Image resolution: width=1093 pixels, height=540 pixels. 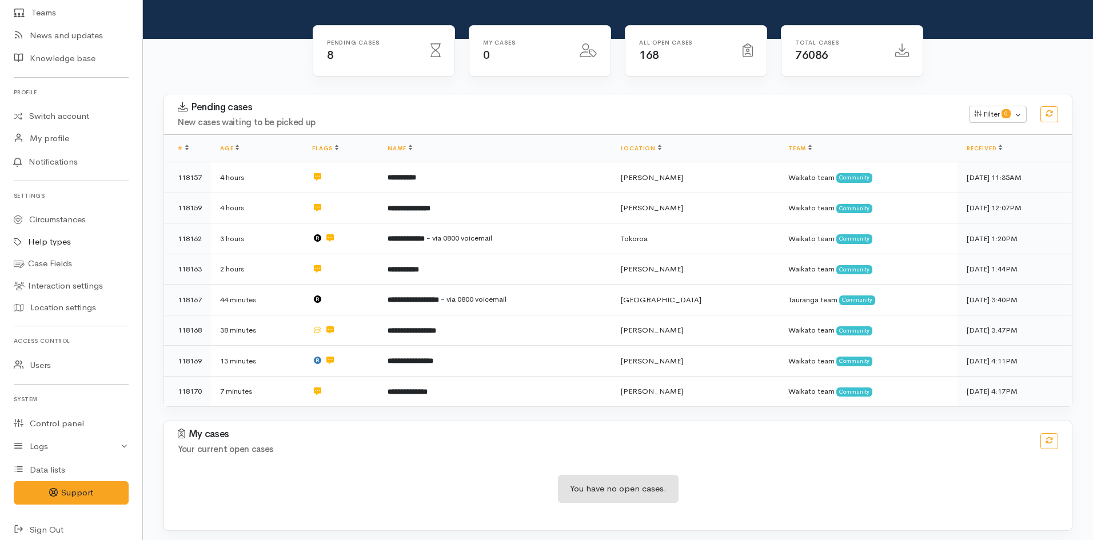 What do you see at coordinates (257, 239) in the screenshot?
I see `td: 3 hours` at bounding box center [257, 239].